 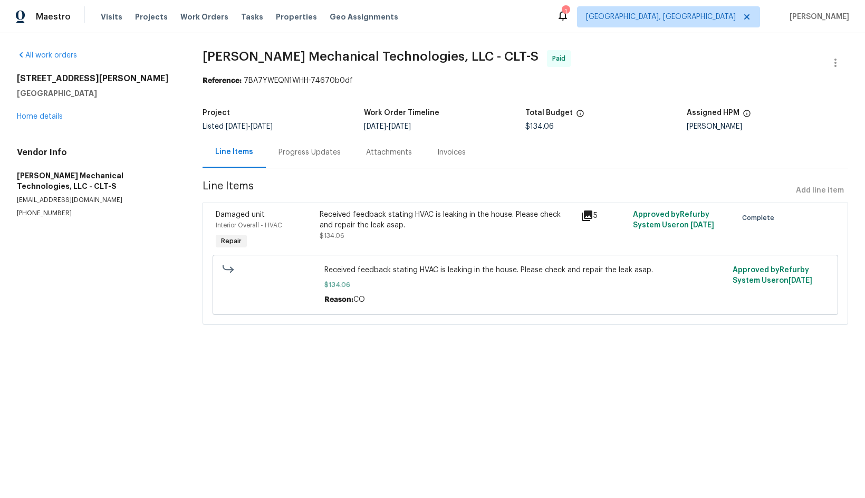 I want to click on span: Listed, so click(x=237, y=127).